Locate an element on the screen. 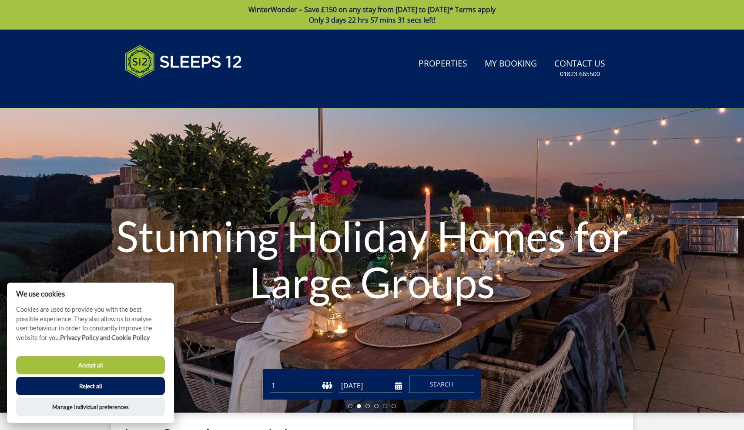  input: Arrival Date is located at coordinates (371, 386).